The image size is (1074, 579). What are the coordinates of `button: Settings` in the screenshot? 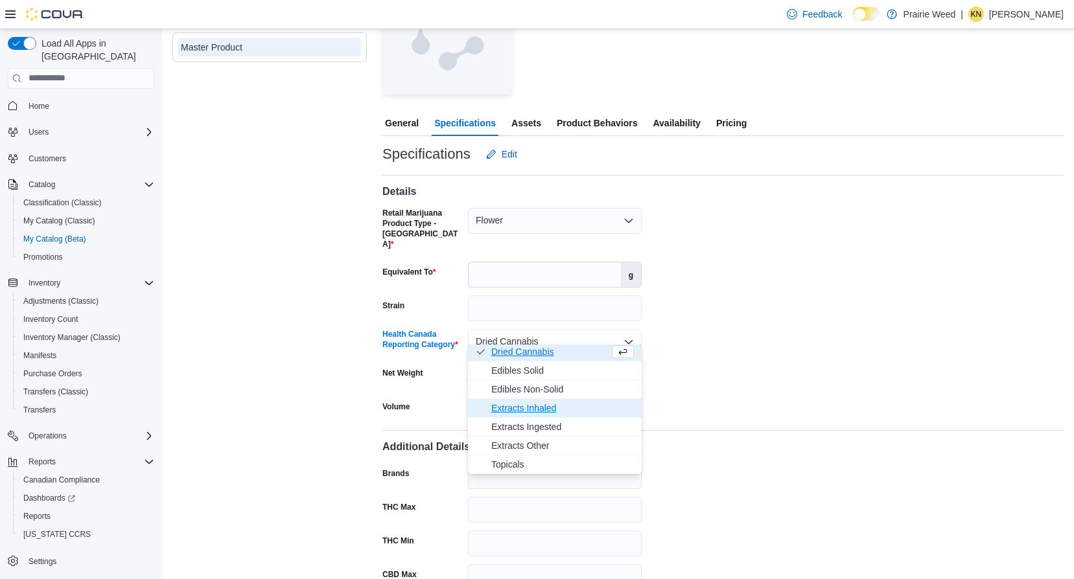 It's located at (81, 560).